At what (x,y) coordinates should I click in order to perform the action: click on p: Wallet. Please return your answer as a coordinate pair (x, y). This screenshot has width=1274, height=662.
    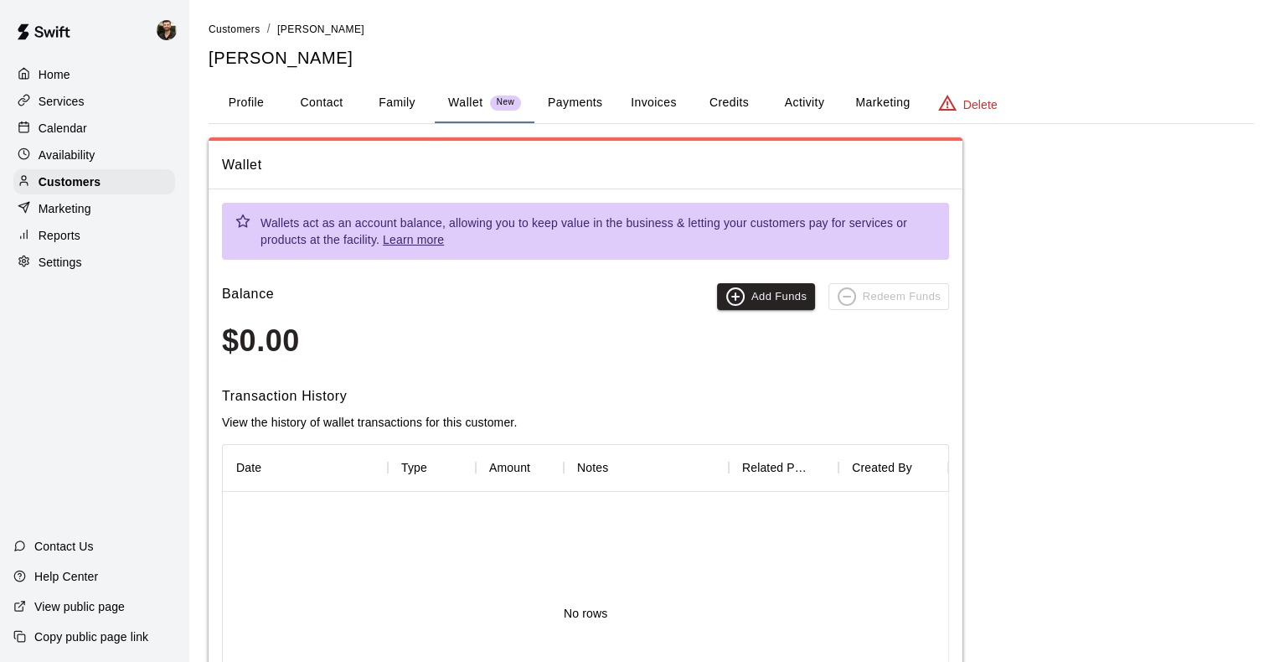
    Looking at the image, I should click on (466, 102).